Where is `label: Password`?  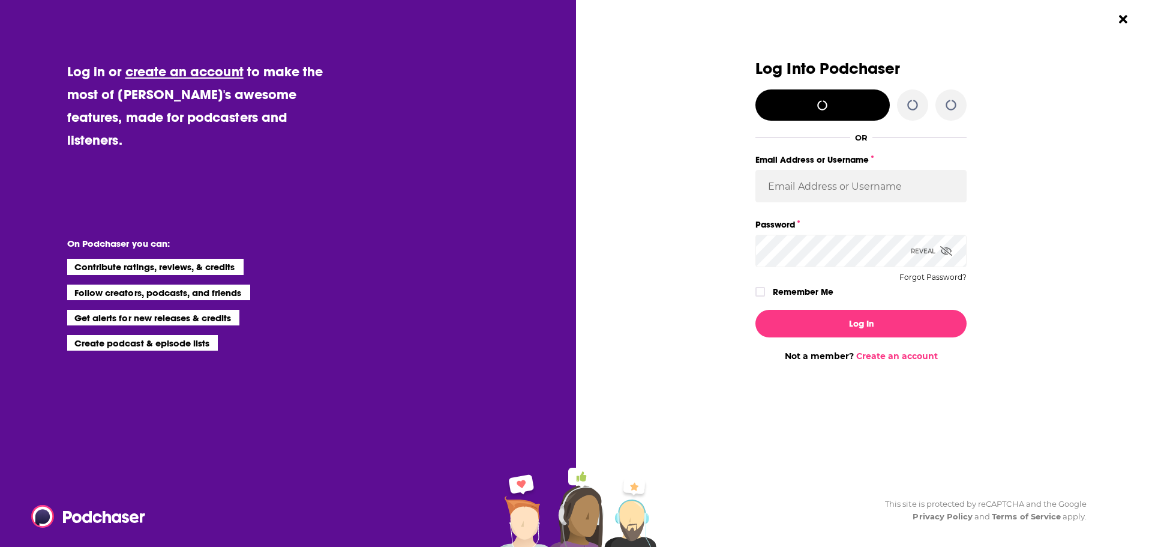 label: Password is located at coordinates (861, 224).